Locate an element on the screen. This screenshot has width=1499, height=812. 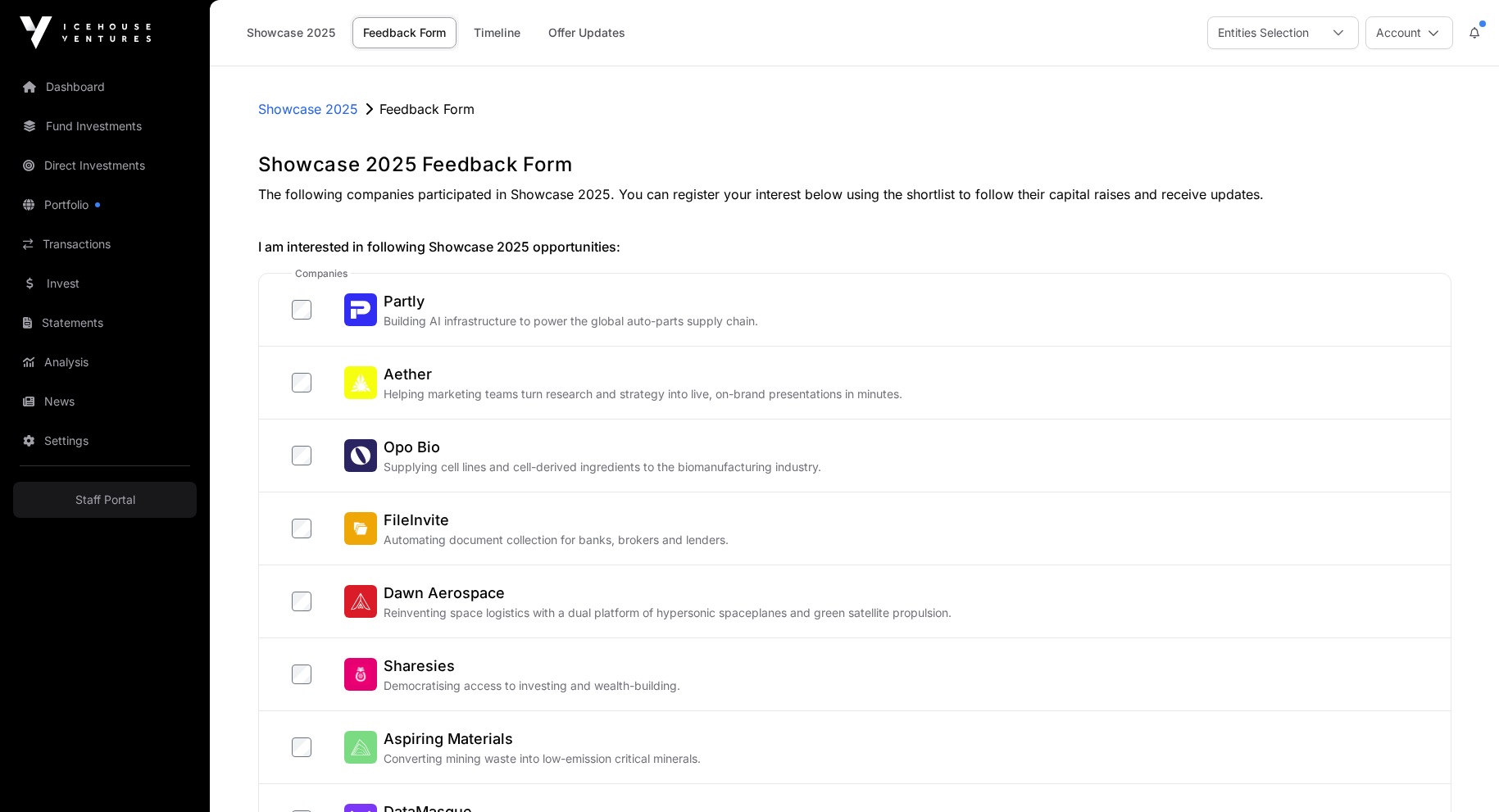
p: Showcase 2025 is located at coordinates (308, 109).